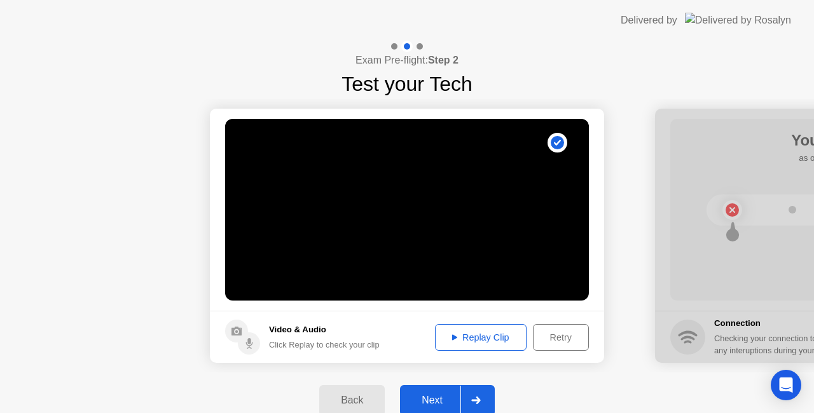 Image resolution: width=814 pixels, height=413 pixels. Describe the element at coordinates (407, 60) in the screenshot. I see `h4: Exam Pre-flight:` at that location.